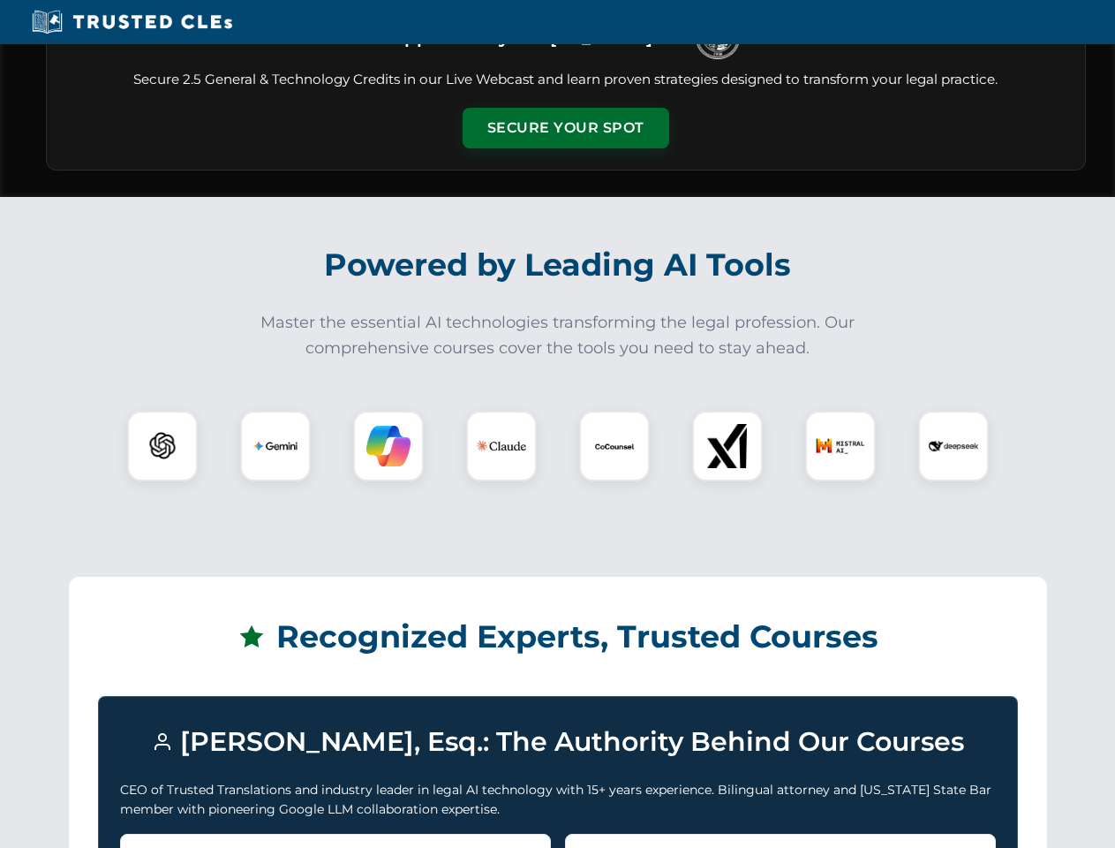 This screenshot has width=1115, height=848. I want to click on div: Copilot, so click(389, 446).